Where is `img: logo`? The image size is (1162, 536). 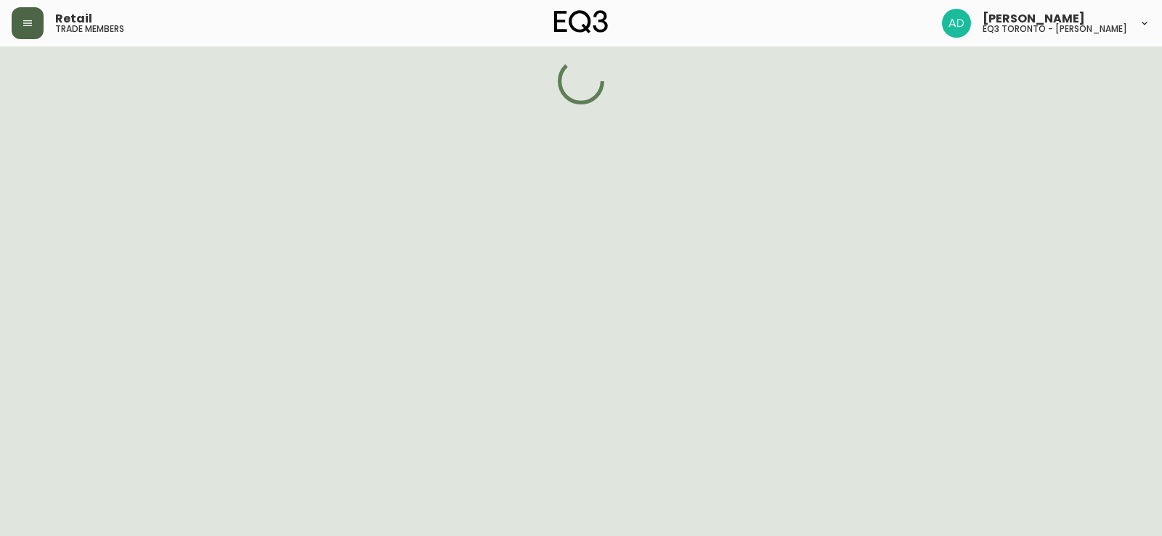 img: logo is located at coordinates (581, 22).